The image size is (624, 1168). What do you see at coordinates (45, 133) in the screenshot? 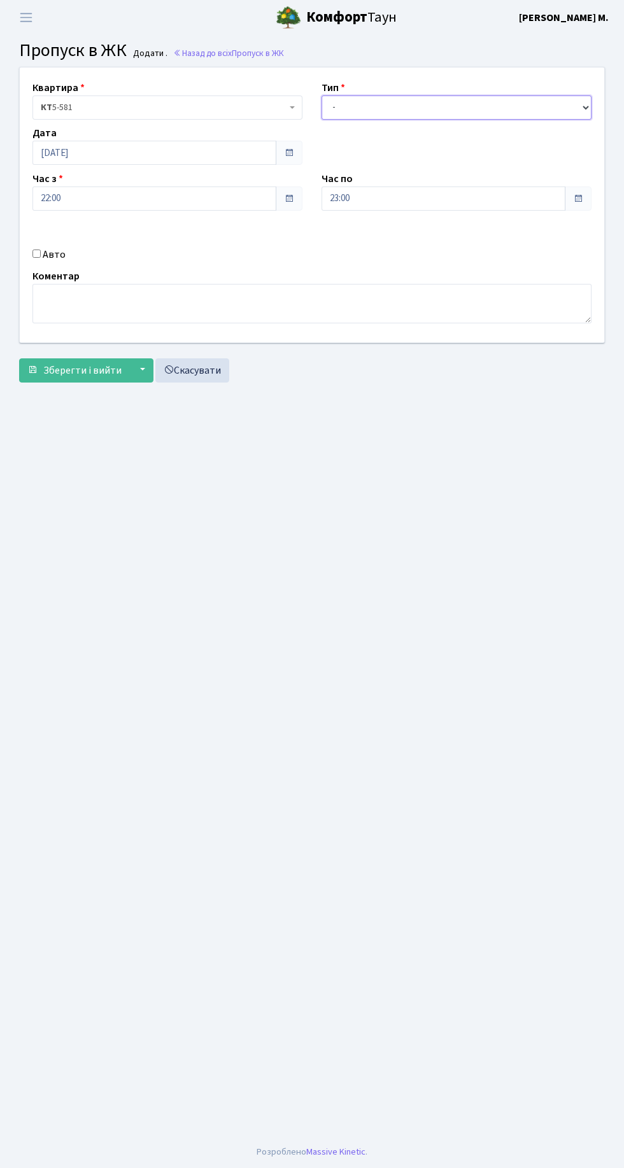
I see `label: Дата` at bounding box center [45, 133].